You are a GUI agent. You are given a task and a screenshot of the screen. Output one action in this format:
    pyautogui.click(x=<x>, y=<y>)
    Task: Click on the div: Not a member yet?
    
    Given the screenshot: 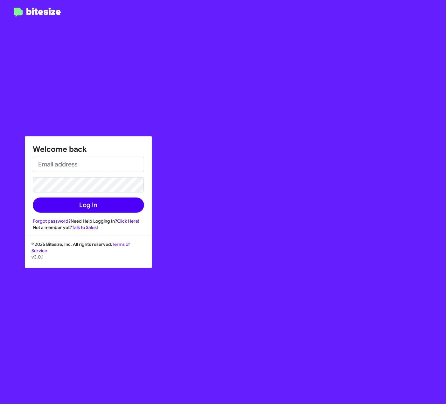 What is the action you would take?
    pyautogui.click(x=88, y=228)
    